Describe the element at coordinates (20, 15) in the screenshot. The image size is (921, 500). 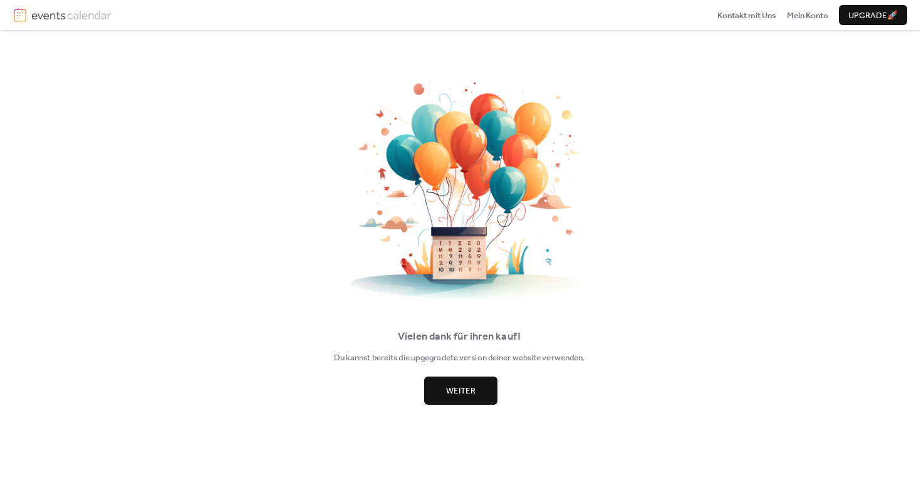
I see `img: logo` at that location.